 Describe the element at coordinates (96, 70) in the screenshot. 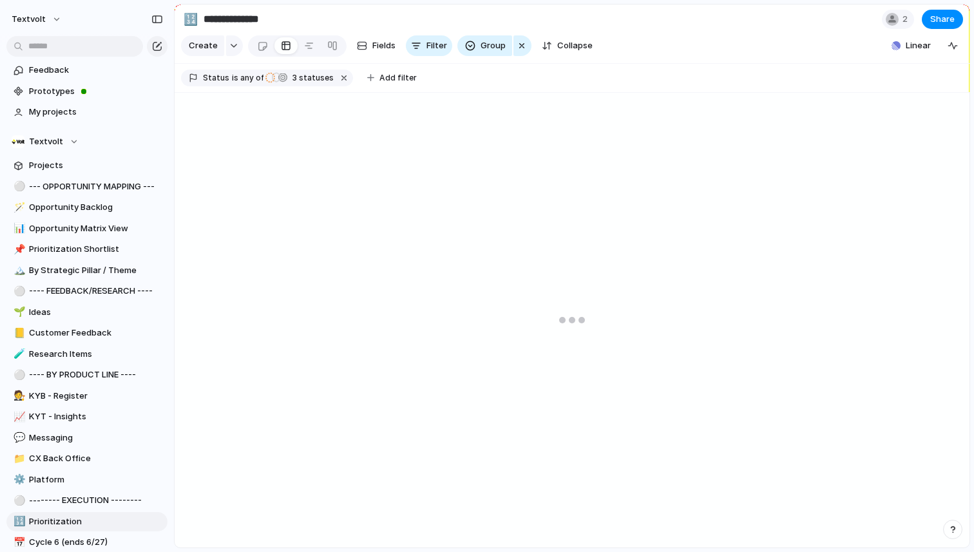

I see `span: Feedback` at that location.